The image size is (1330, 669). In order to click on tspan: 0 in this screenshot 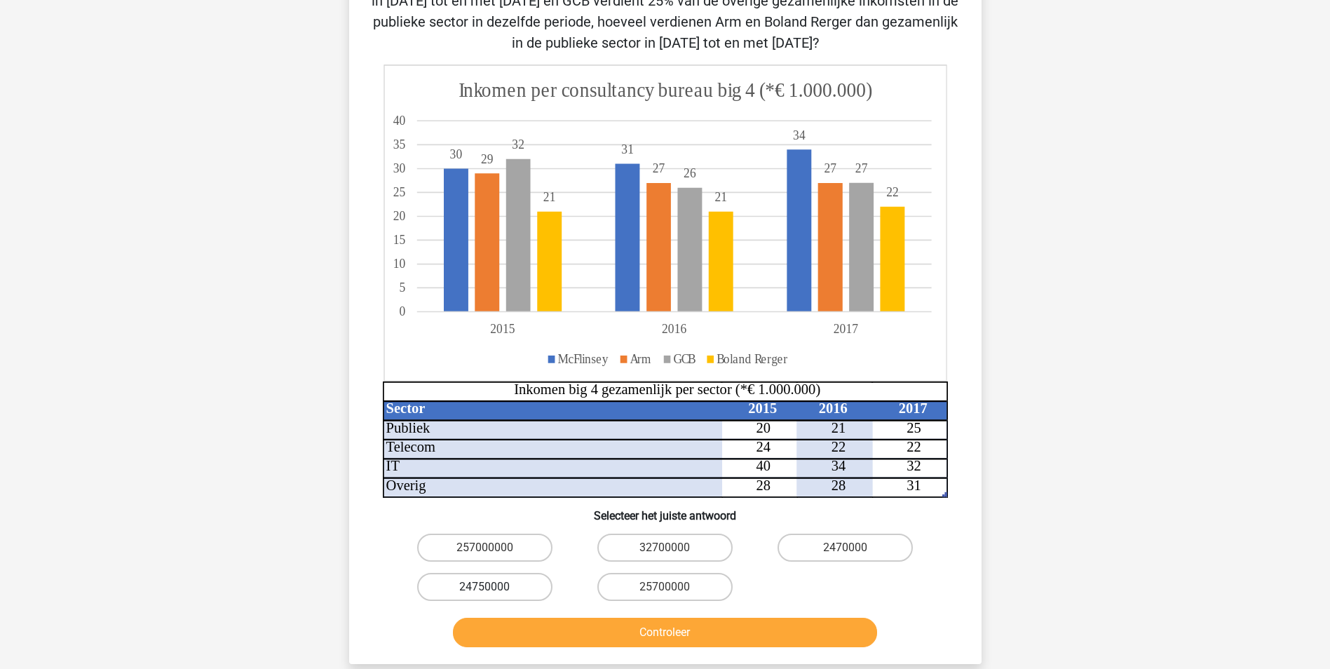, I will do `click(402, 311)`.